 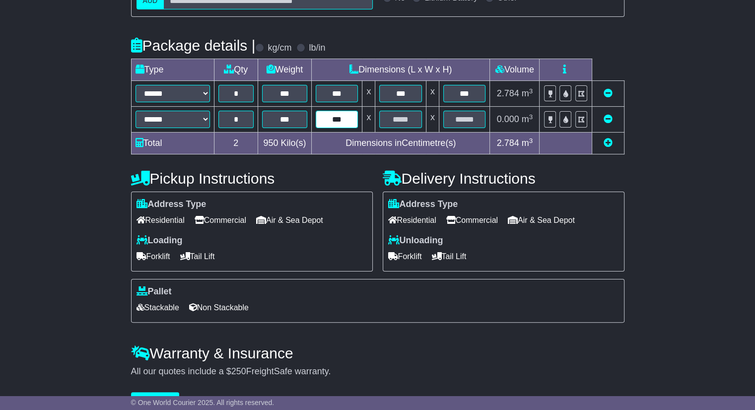 What do you see at coordinates (193, 45) in the screenshot?
I see `h4: Package details |` at bounding box center [193, 45].